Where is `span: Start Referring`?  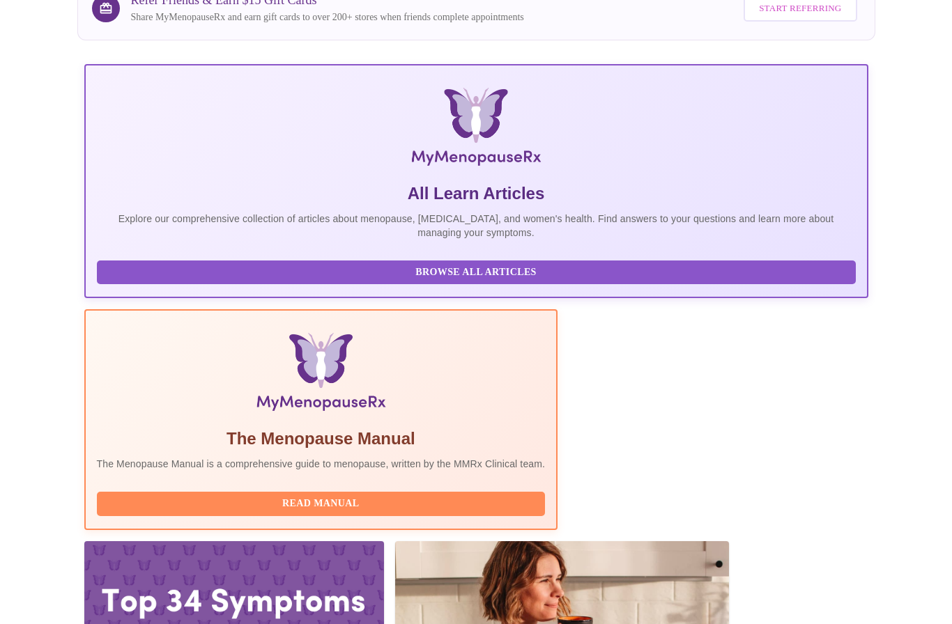 span: Start Referring is located at coordinates (800, 8).